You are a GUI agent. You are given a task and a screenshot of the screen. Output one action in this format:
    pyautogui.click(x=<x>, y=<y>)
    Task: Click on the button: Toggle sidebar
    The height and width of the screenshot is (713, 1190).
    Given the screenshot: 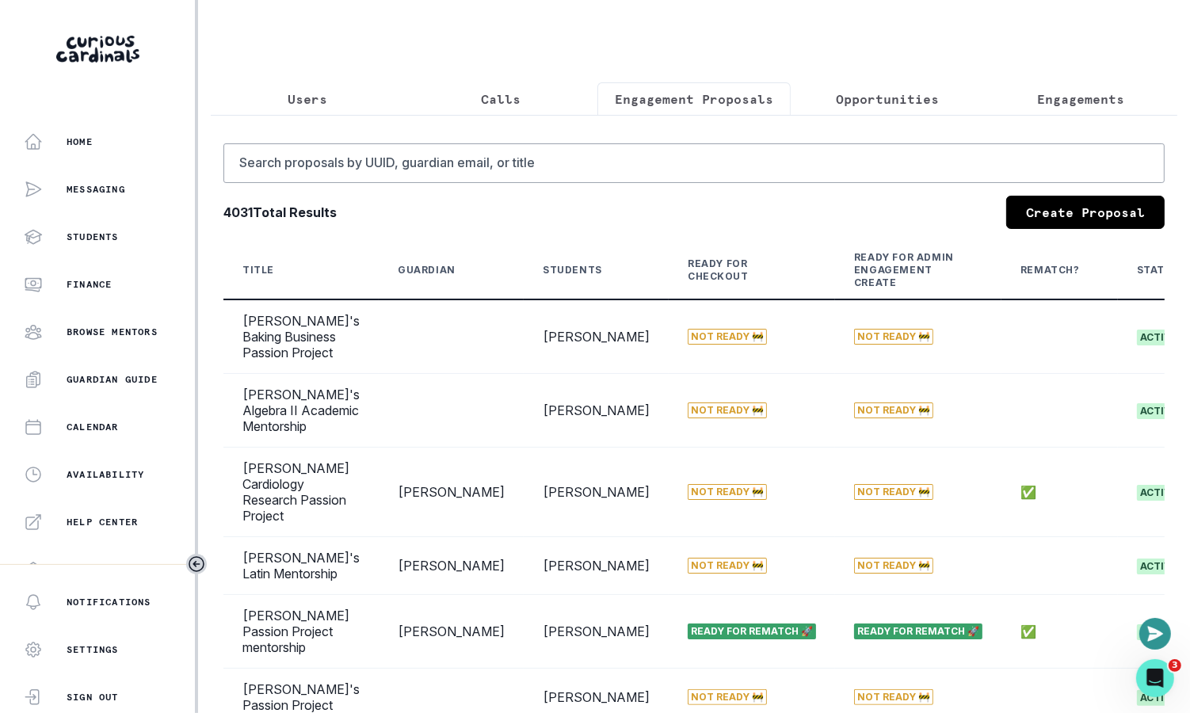 What is the action you would take?
    pyautogui.click(x=197, y=564)
    